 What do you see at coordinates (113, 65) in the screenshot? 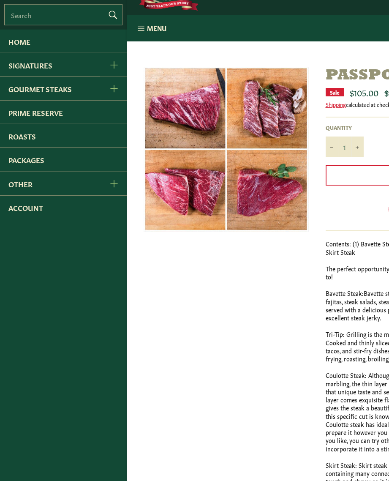
I see `button: Signatures Menu` at bounding box center [113, 65].